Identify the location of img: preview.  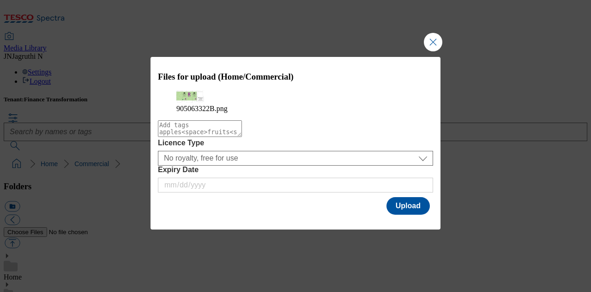
(190, 96).